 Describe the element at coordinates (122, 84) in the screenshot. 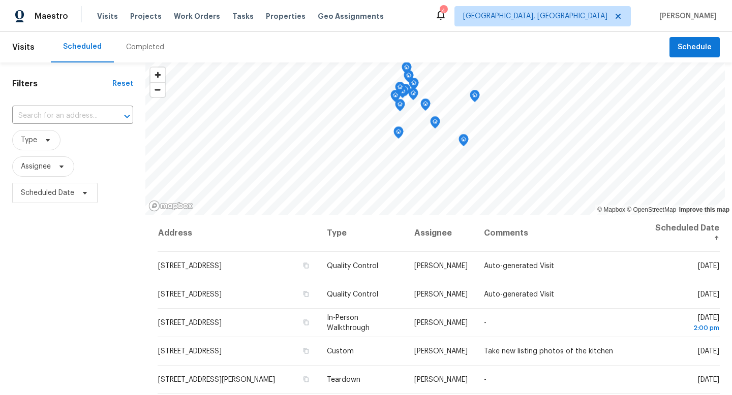

I see `div: Reset` at that location.